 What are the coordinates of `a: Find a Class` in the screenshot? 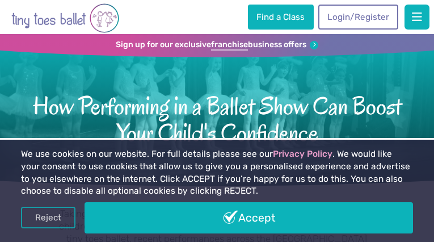 It's located at (281, 17).